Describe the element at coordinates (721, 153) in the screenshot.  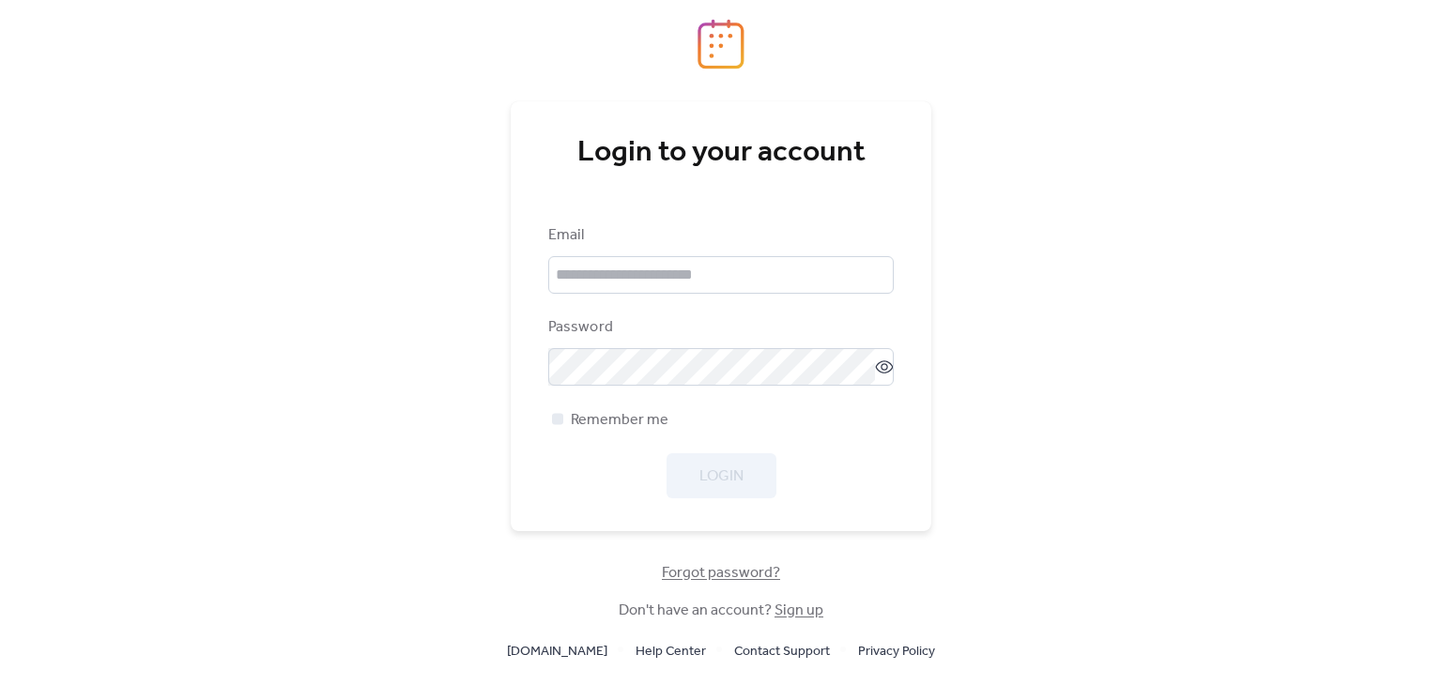
I see `div: Login to your account` at that location.